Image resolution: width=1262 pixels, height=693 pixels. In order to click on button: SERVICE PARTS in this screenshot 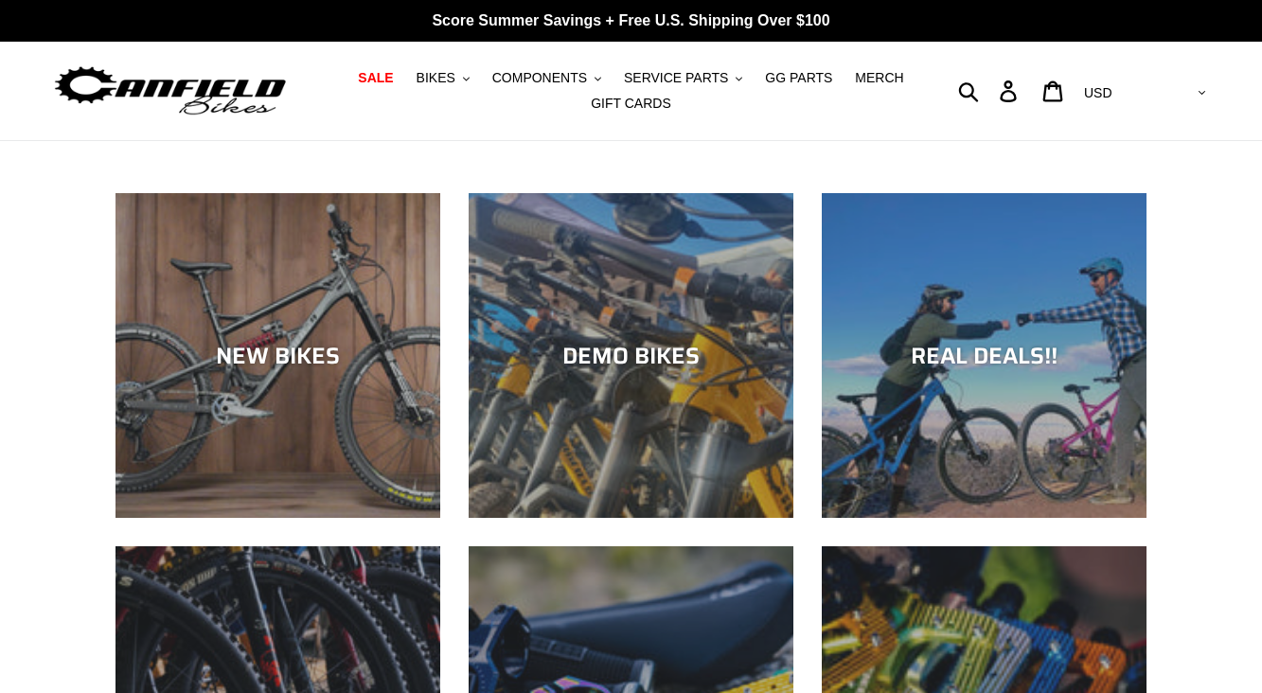, I will do `click(683, 78)`.